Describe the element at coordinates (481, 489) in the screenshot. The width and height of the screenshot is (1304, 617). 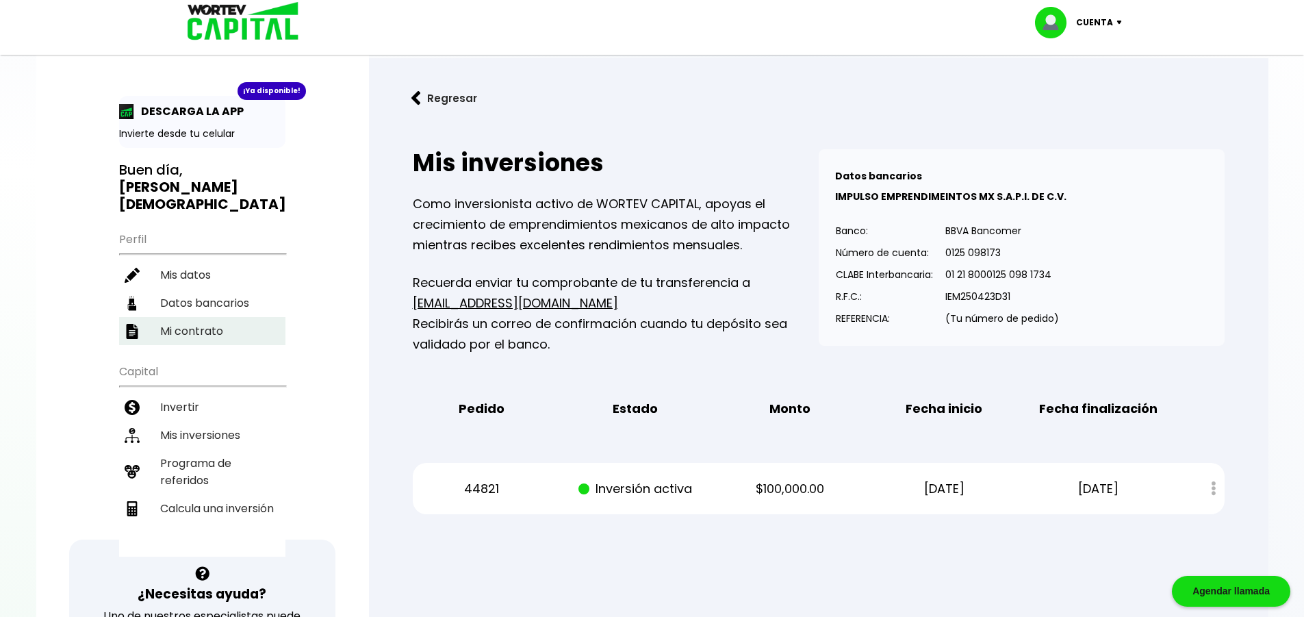
I see `p: 44821` at that location.